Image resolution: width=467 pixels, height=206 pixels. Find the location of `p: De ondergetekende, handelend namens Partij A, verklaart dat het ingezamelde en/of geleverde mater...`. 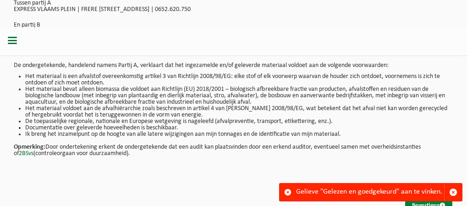

p: De ondergetekende, handelend namens Partij A, verklaart dat het ingezamelde en/of geleverde mater... is located at coordinates (233, 66).